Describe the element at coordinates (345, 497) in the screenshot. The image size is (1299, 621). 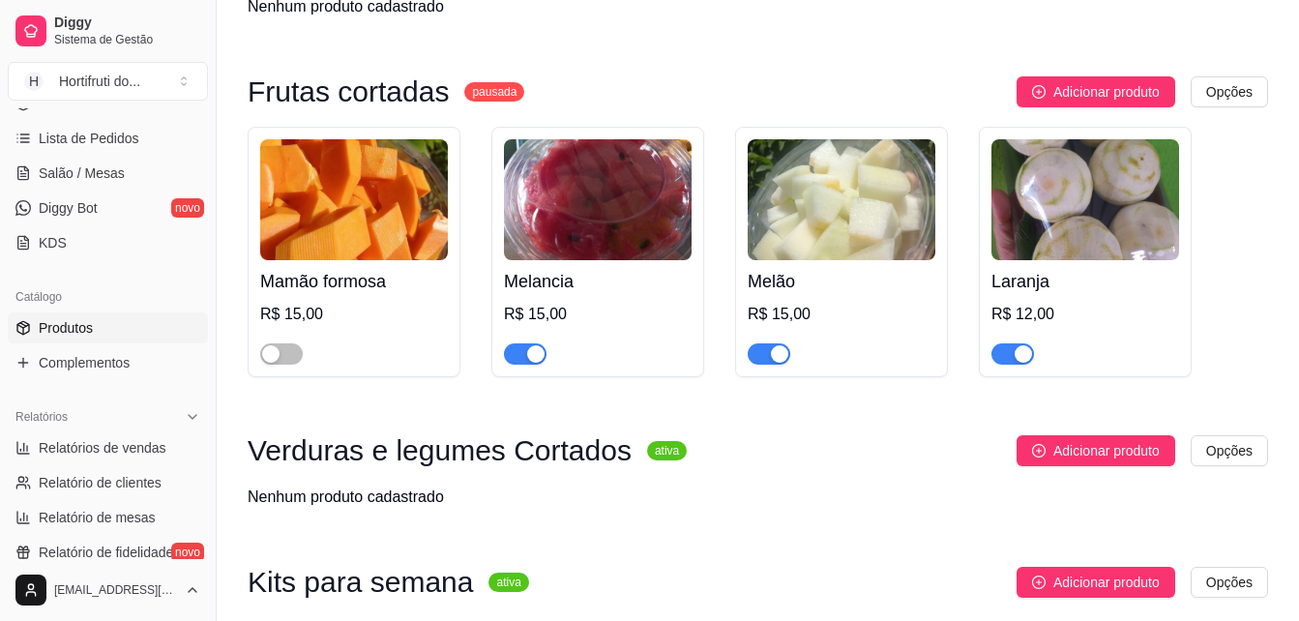
I see `div: Nenhum produto cadastrado` at that location.